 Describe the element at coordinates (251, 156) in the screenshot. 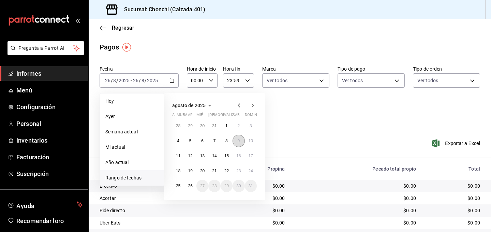

I see `abbr: 17 de agosto de 2025` at that location.